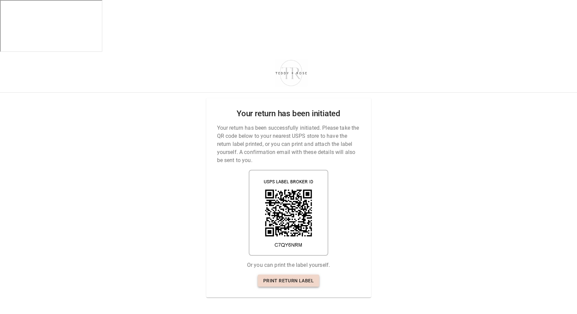  Describe the element at coordinates (289, 265) in the screenshot. I see `p: Or you can print the label yourself.` at that location.